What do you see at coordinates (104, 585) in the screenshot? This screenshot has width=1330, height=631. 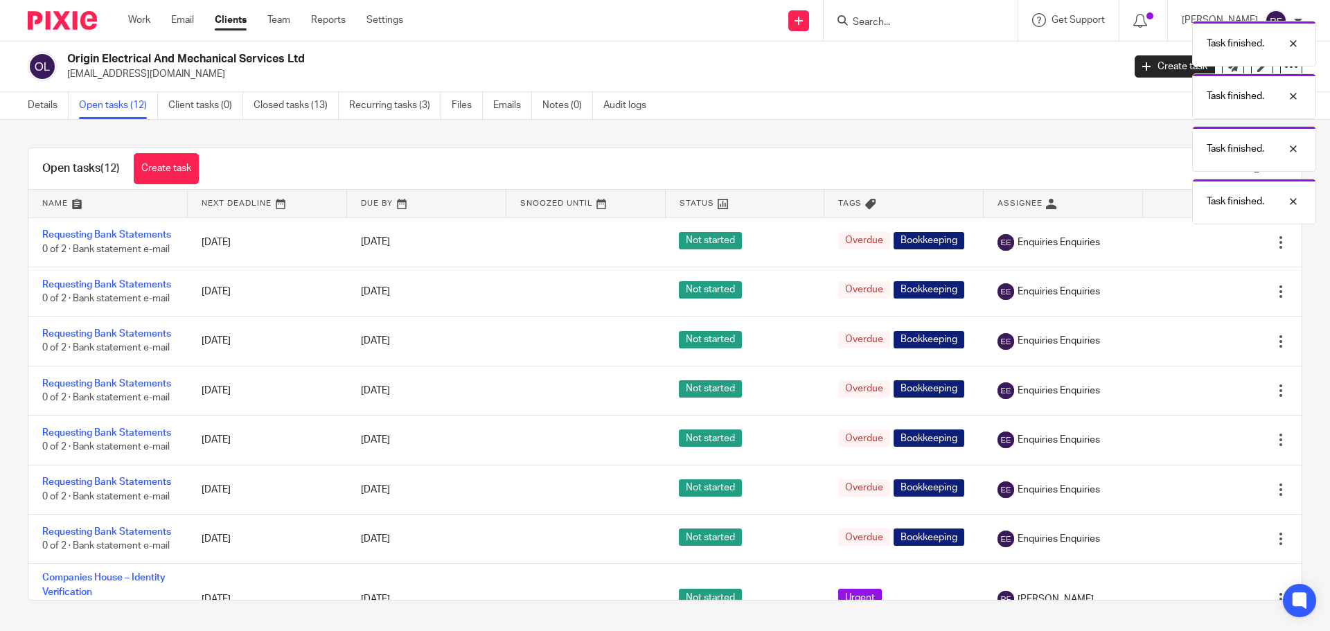 I see `a: Companies House – Identity Verification` at bounding box center [104, 585].